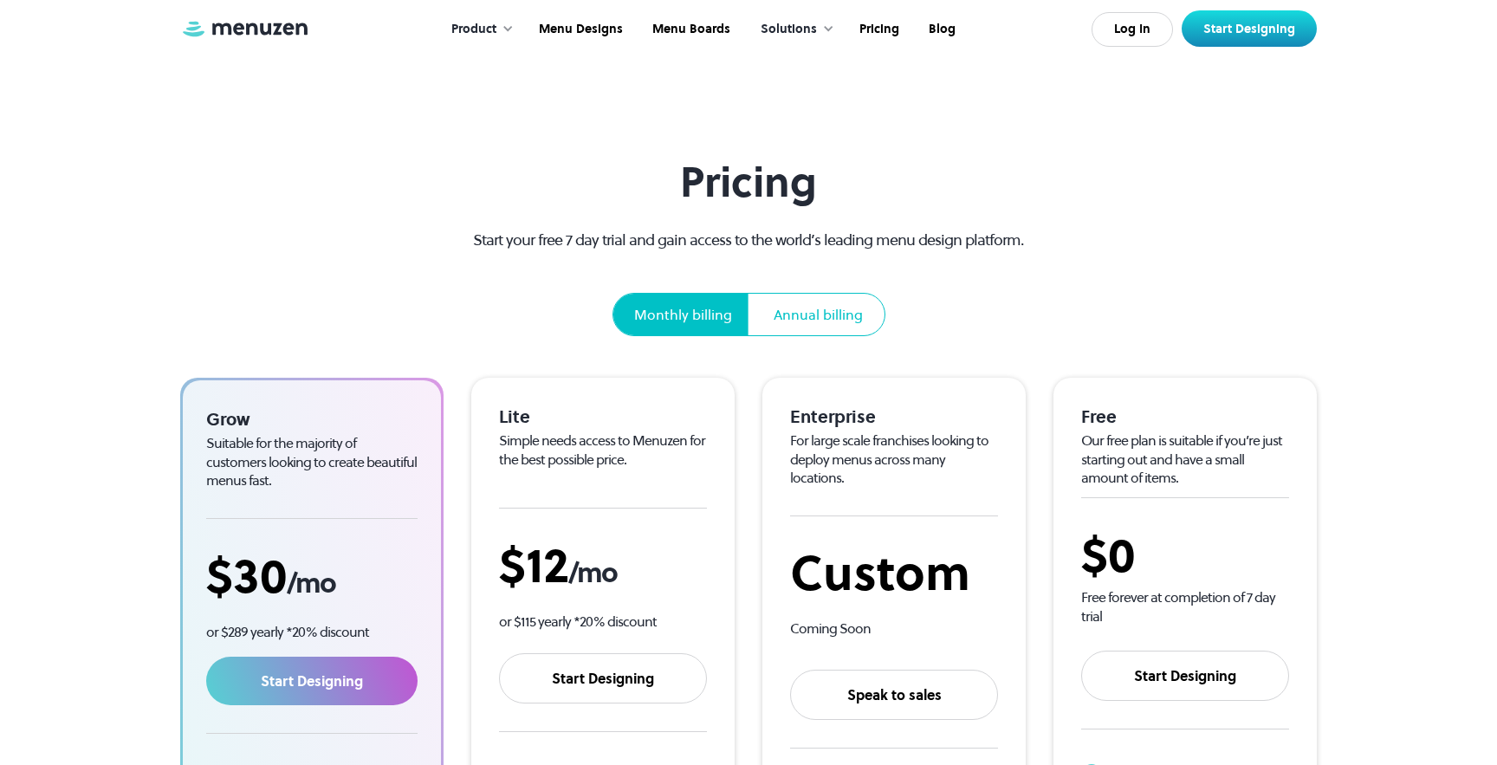 This screenshot has width=1497, height=765. I want to click on a: Blog, so click(940, 29).